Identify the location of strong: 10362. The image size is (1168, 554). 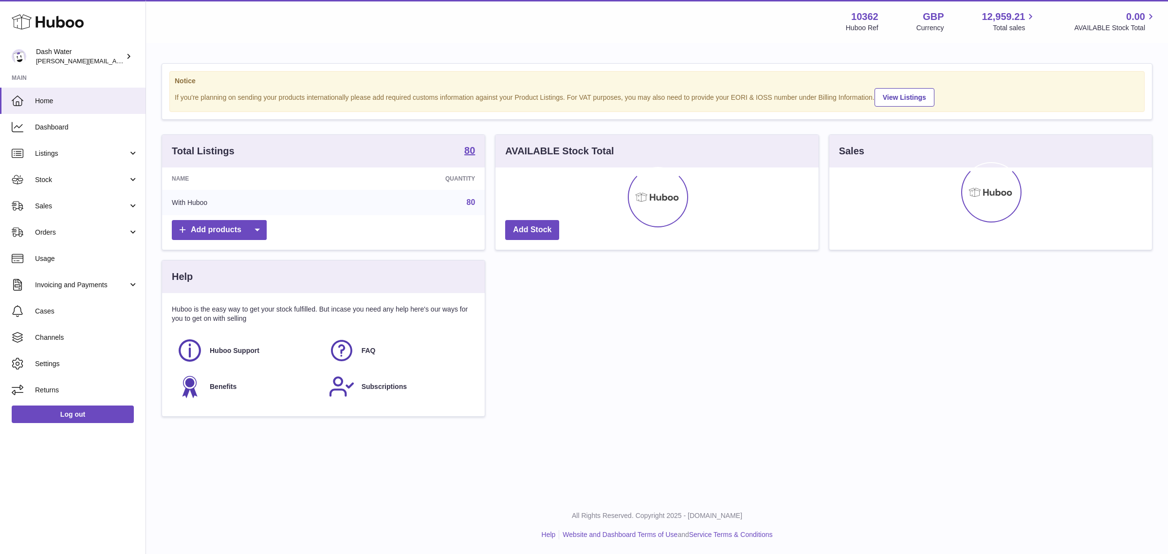
(865, 17).